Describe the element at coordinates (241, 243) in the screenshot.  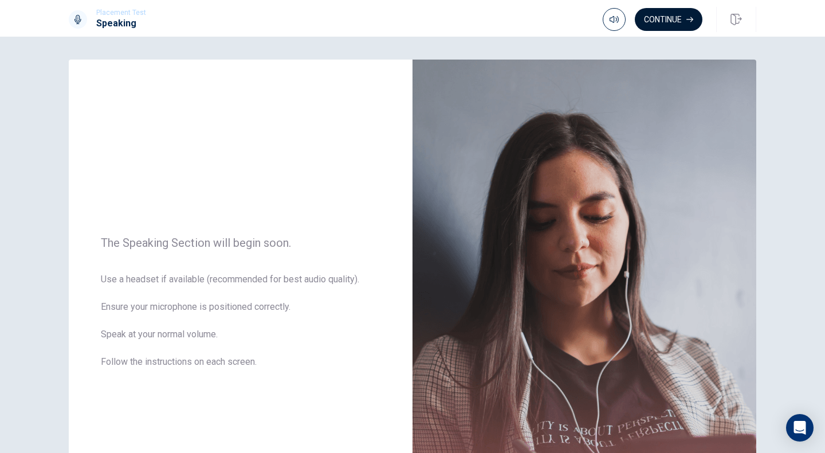
I see `span: The Speaking Section will begin soon.` at that location.